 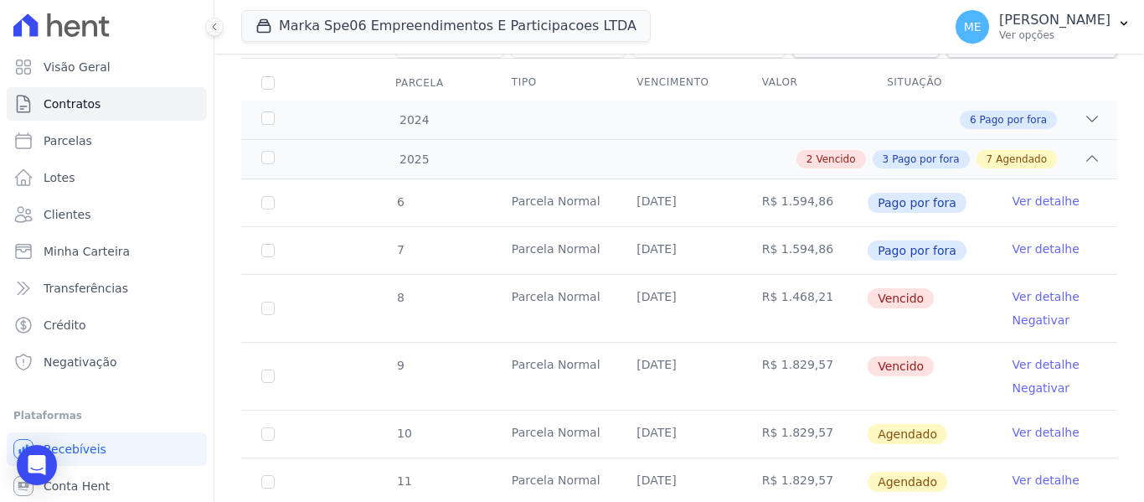 I want to click on div: Parcela, so click(x=420, y=83).